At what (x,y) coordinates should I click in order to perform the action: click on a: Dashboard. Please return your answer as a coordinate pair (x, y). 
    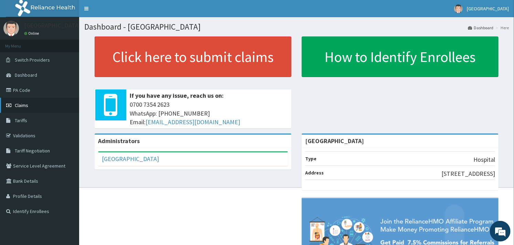
    Looking at the image, I should click on (481, 28).